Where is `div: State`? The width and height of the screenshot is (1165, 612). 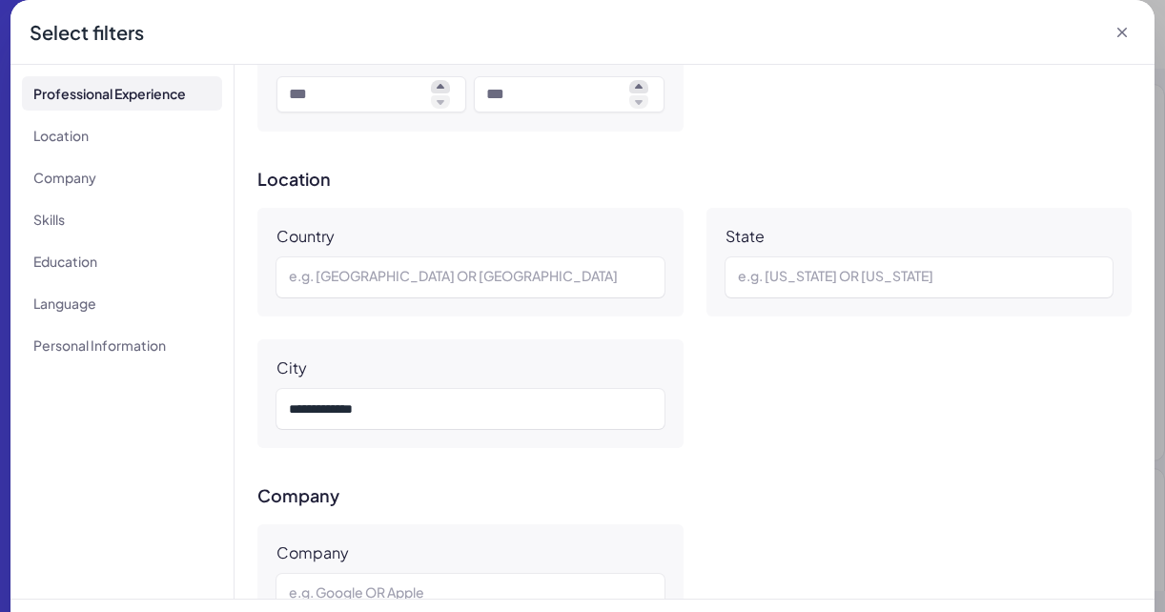
div: State is located at coordinates (744, 236).